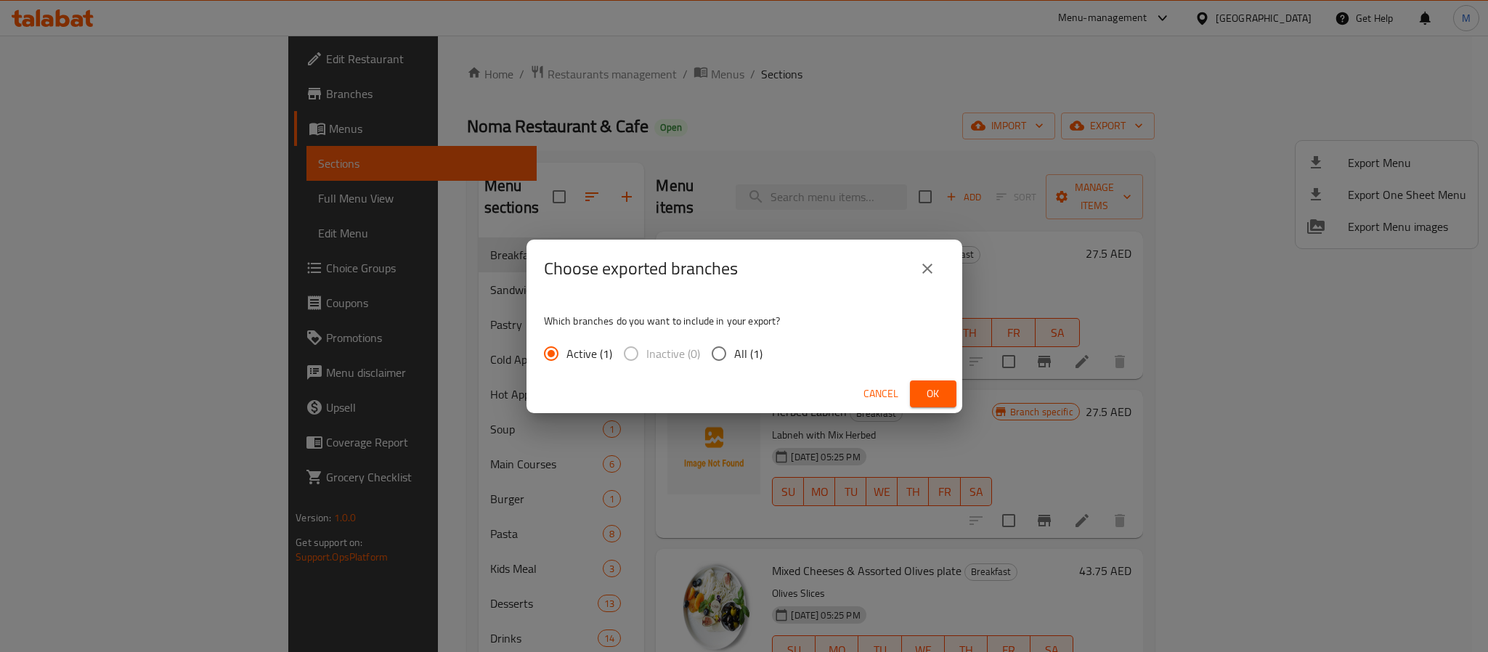  I want to click on p: Which branches do you want to include in your export?, so click(745, 321).